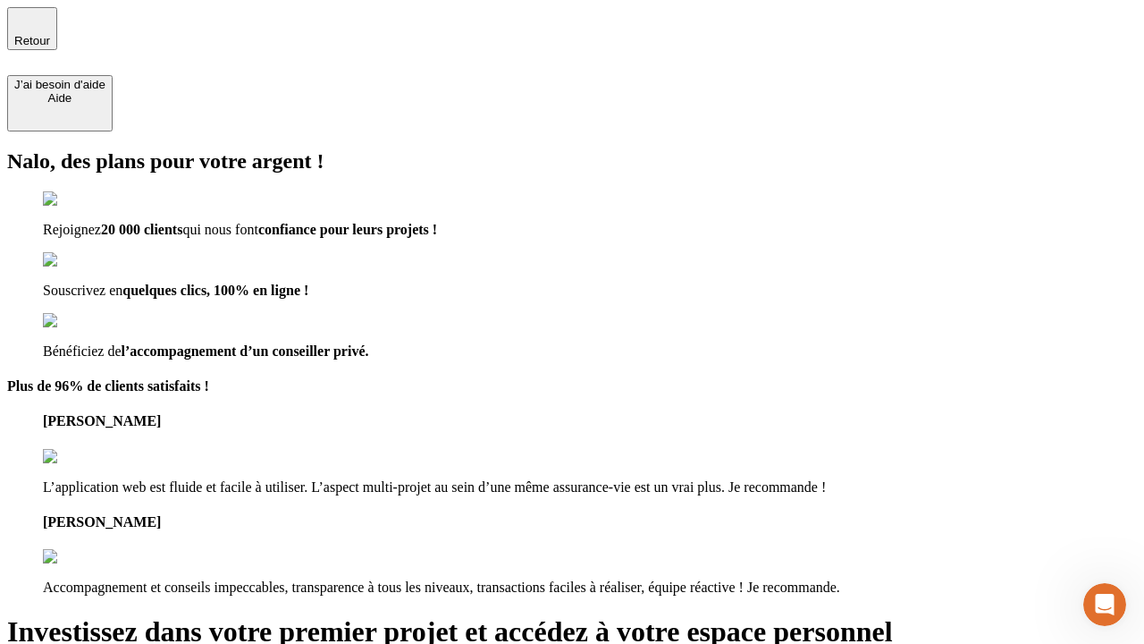 Image resolution: width=1144 pixels, height=644 pixels. I want to click on h4: Plus de 96% de clients satisfaits !, so click(572, 386).